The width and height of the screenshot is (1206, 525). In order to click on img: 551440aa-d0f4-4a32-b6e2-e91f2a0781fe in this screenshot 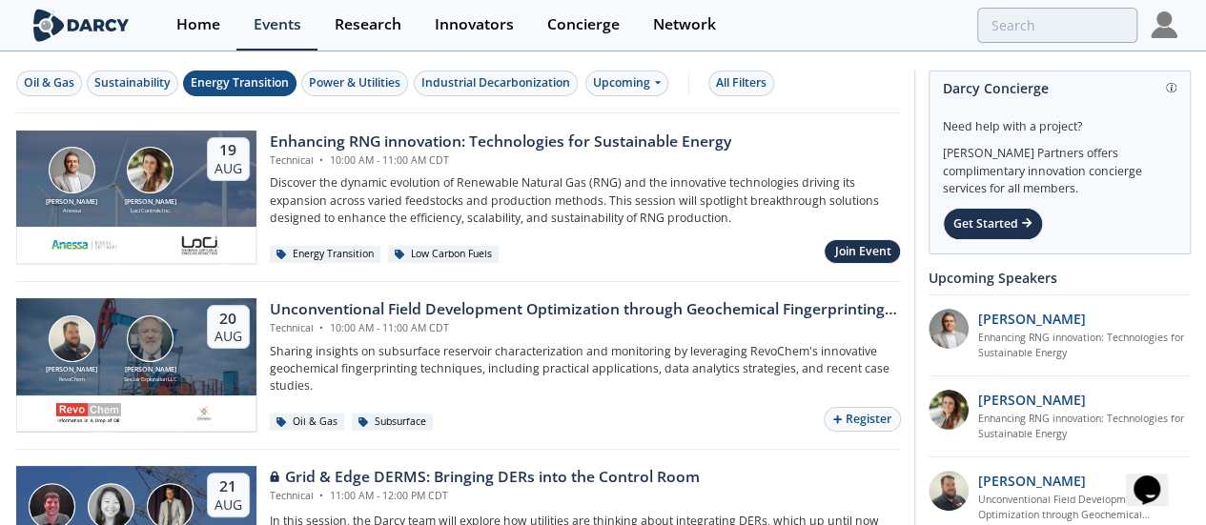, I will do `click(84, 245)`.